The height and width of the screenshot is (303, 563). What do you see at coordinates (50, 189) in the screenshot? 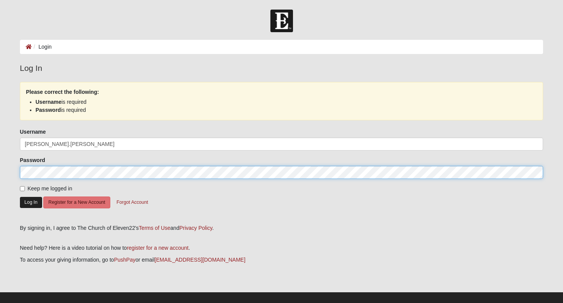
I see `span: Keep me logged in` at bounding box center [50, 189].